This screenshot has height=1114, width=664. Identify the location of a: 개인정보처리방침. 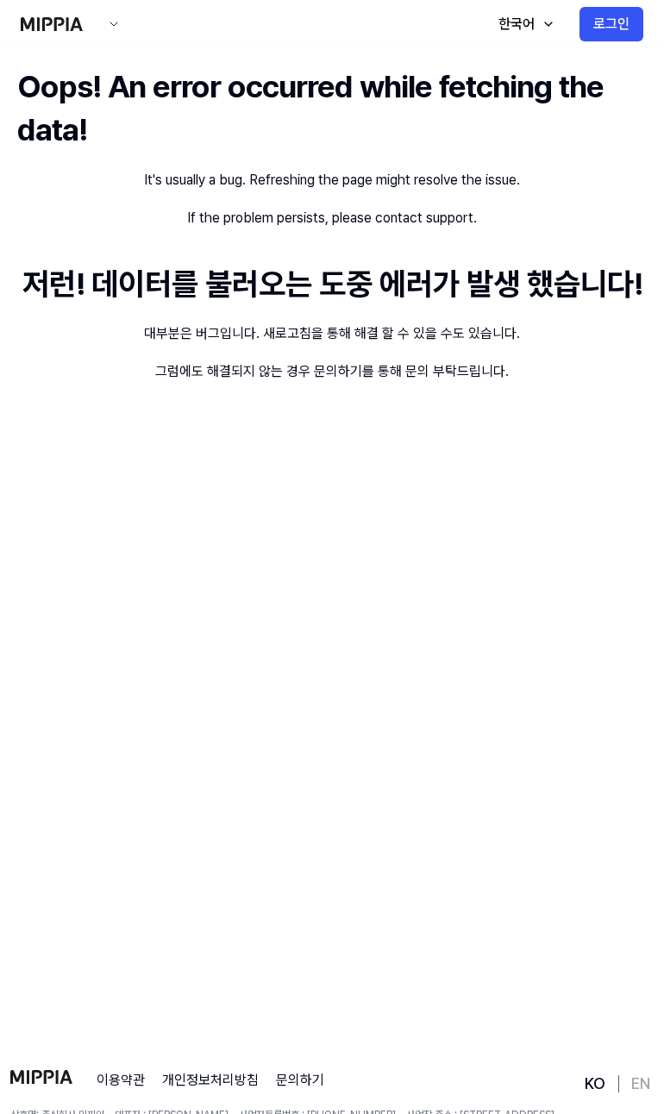
(210, 1080).